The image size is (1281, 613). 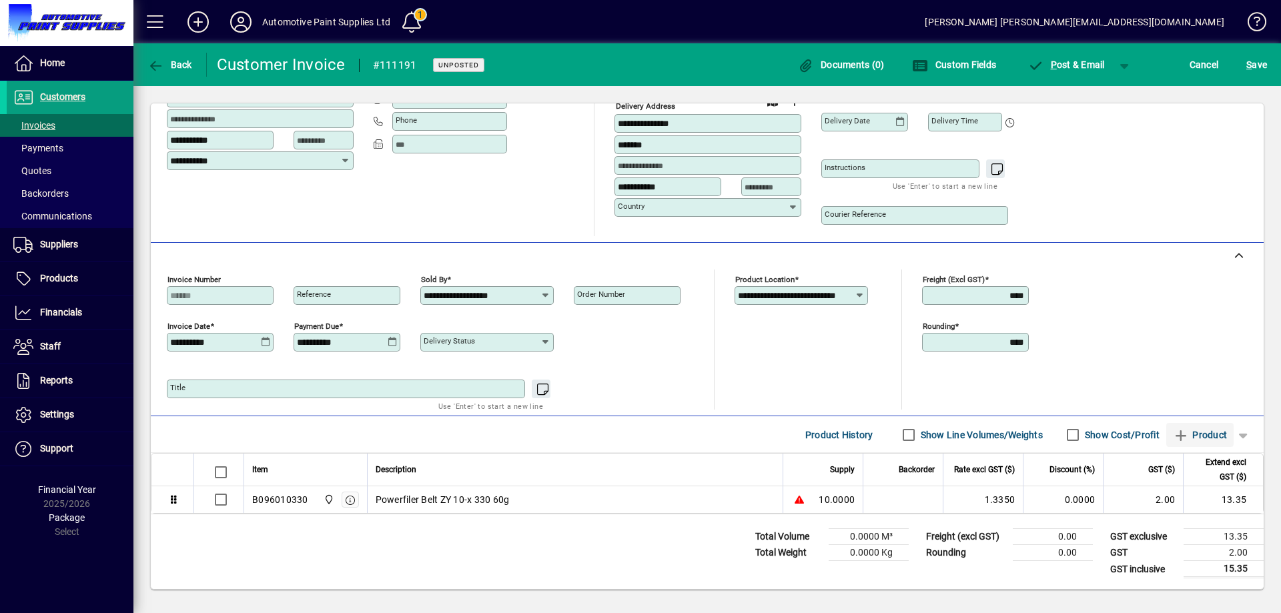 I want to click on td: Total Volume, so click(x=788, y=537).